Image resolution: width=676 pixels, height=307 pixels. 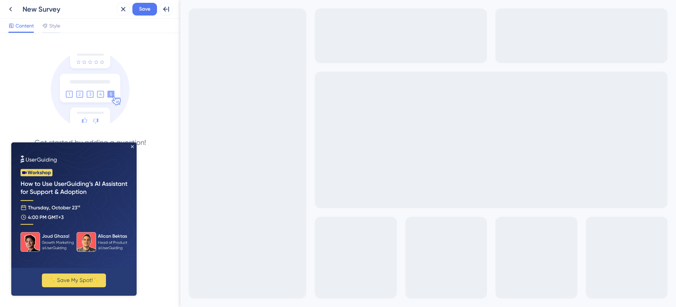 I want to click on button: ✨ Save My Spot!✨, so click(x=63, y=138).